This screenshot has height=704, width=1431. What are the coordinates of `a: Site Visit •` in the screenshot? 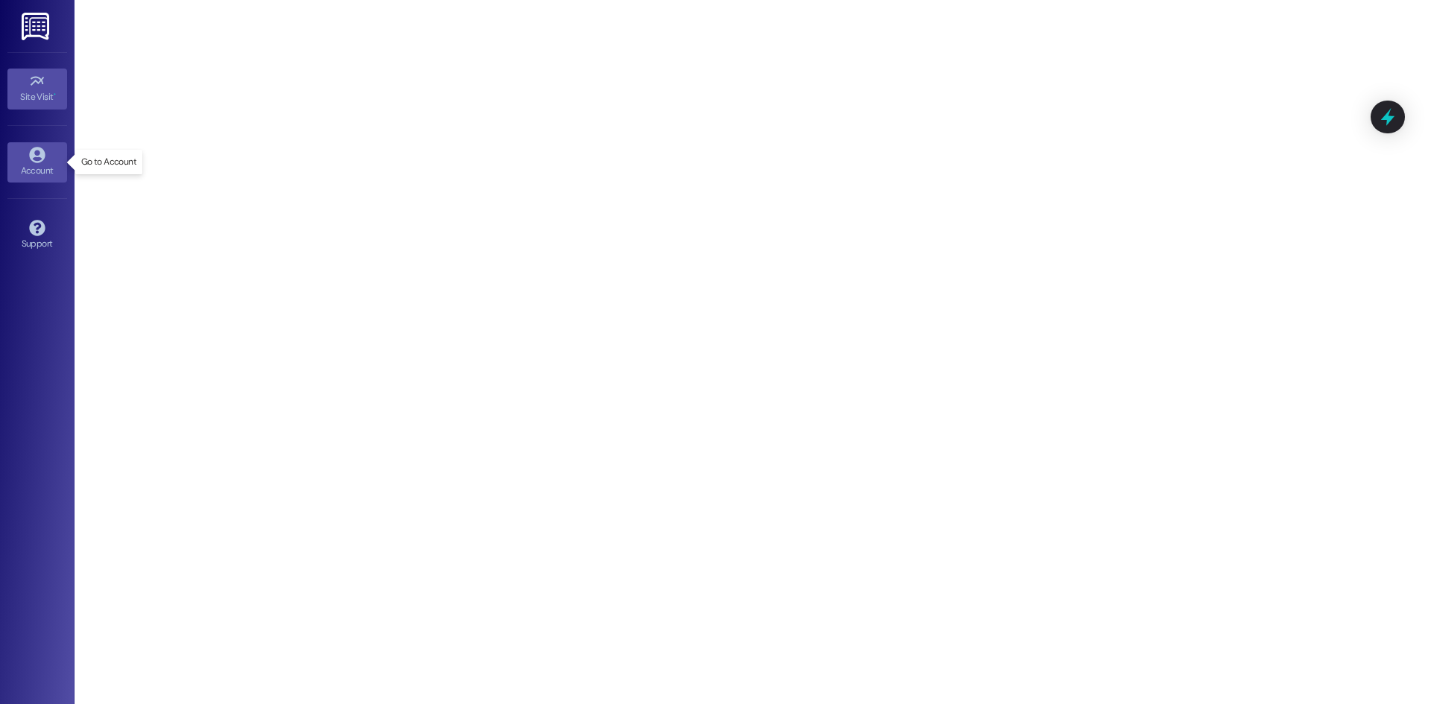 It's located at (37, 89).